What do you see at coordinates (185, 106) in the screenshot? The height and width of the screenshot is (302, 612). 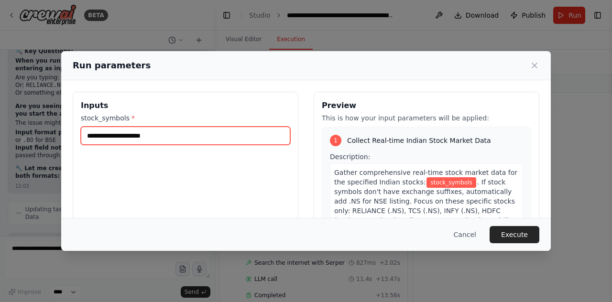 I see `h3: Inputs` at bounding box center [185, 106].